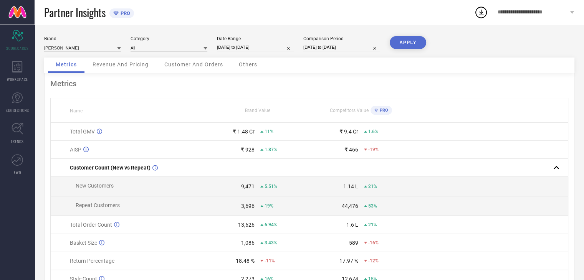  I want to click on span: Revenue And Pricing, so click(121, 64).